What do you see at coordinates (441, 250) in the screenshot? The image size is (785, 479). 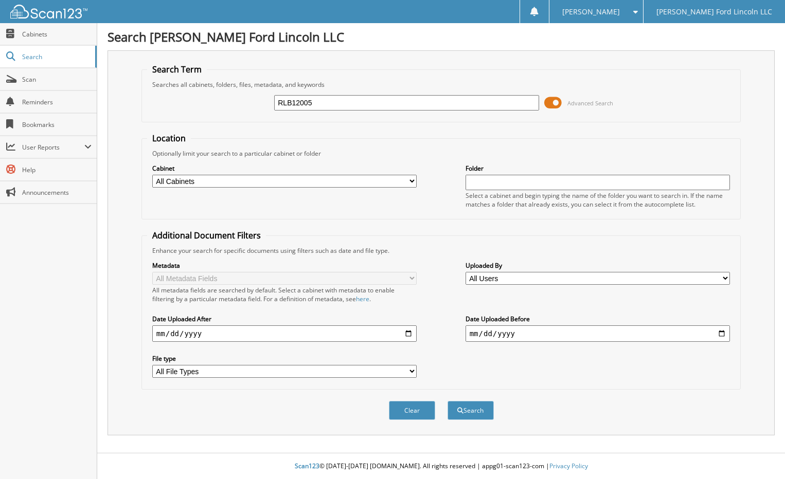 I see `div: Enhance your search for specific documents using filters such as date and file type.` at bounding box center [441, 250].